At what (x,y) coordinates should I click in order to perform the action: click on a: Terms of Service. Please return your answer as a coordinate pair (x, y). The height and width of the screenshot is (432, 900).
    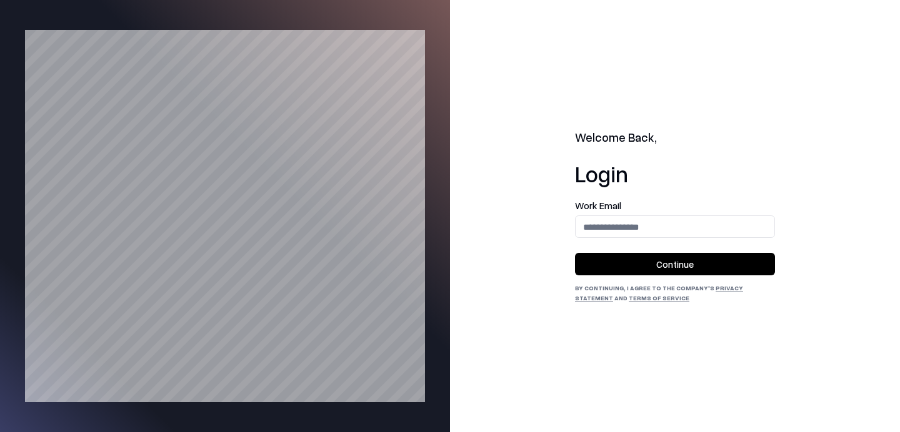
    Looking at the image, I should click on (659, 298).